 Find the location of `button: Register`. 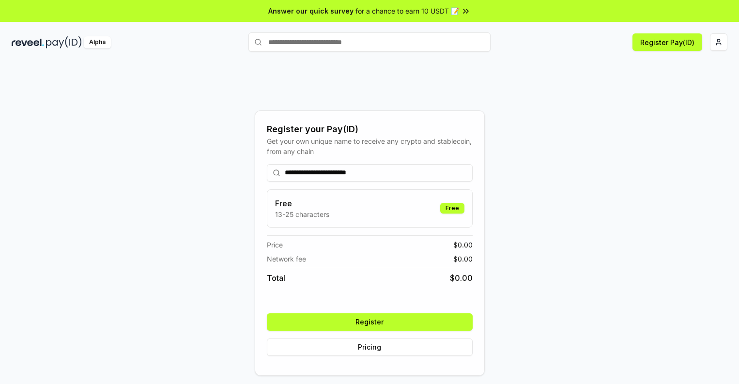

button: Register is located at coordinates (369, 322).